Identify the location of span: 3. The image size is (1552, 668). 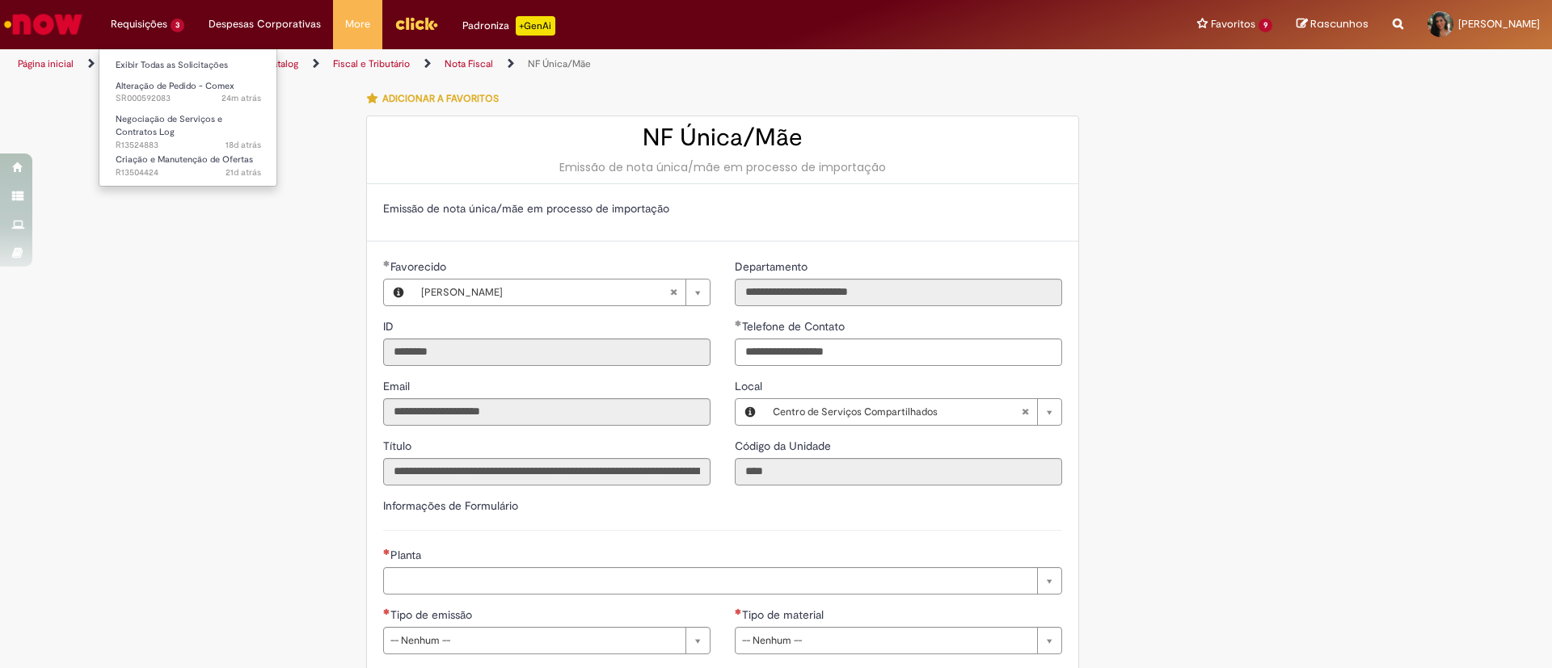
(177, 25).